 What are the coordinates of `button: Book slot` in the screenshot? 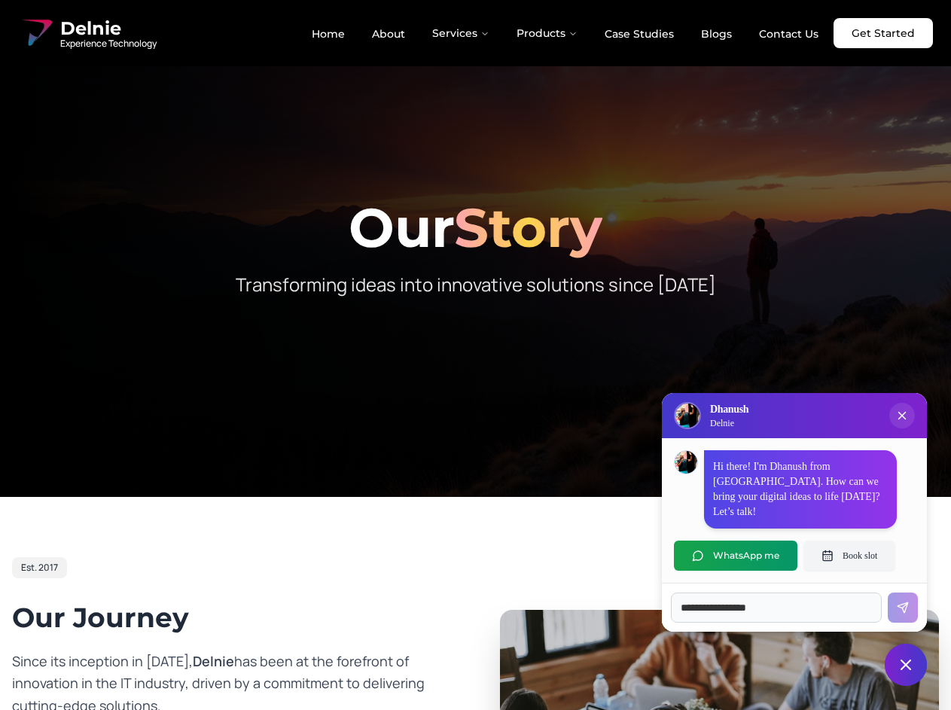 It's located at (850, 556).